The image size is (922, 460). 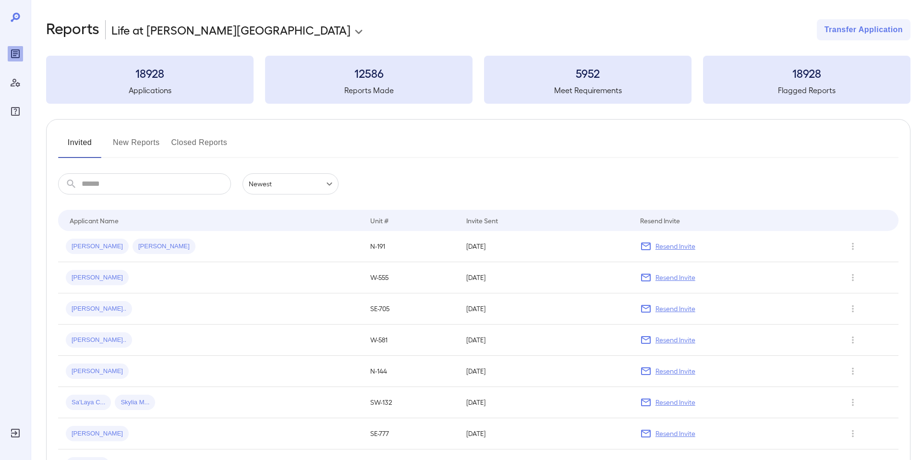 What do you see at coordinates (15, 433) in the screenshot?
I see `div: Log Out` at bounding box center [15, 433].